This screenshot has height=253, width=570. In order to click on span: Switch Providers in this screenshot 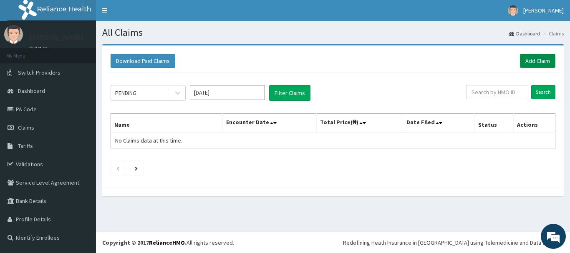, I will do `click(39, 73)`.